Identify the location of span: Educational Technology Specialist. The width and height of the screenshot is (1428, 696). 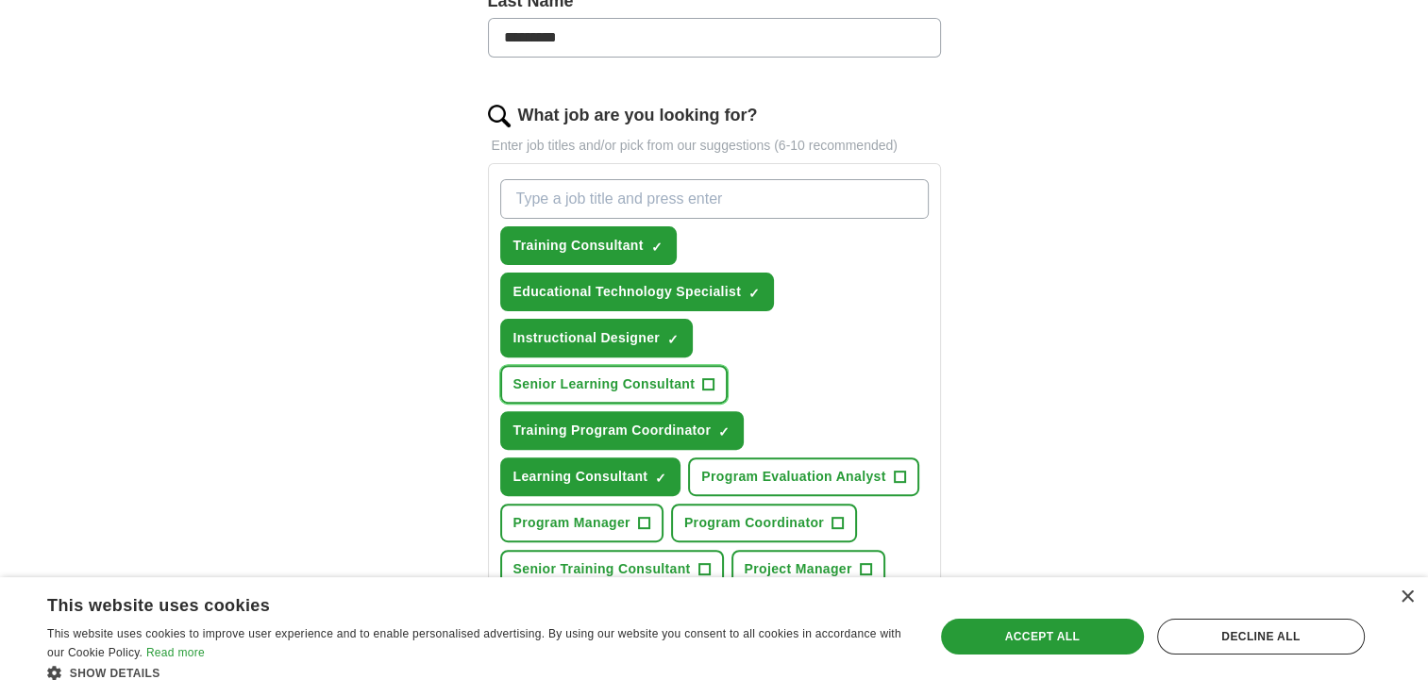
(628, 292).